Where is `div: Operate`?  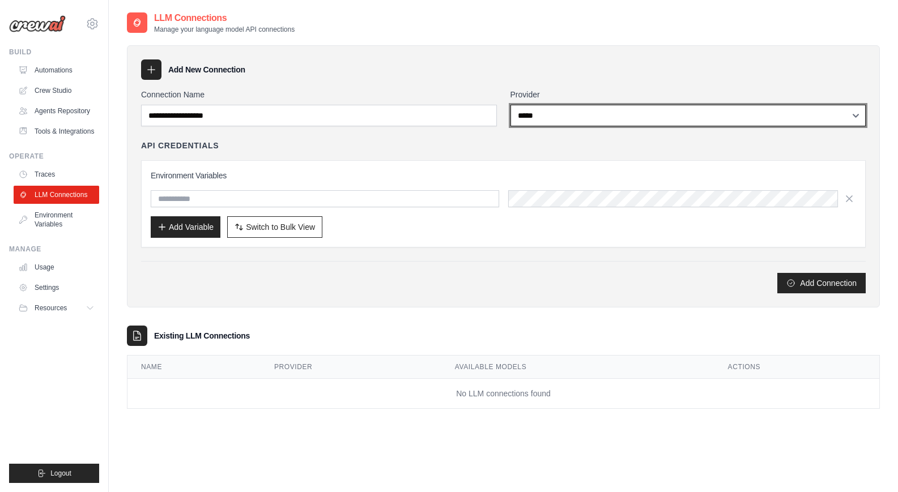 div: Operate is located at coordinates (54, 156).